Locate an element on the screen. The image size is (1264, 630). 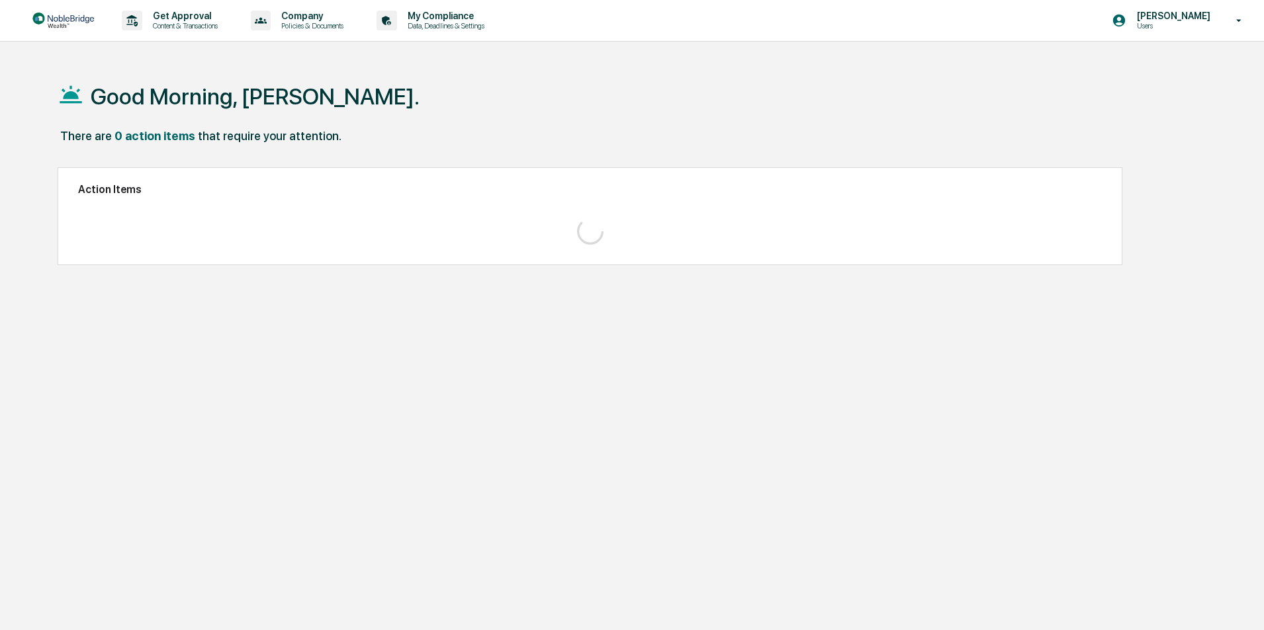
p: Content & Transactions is located at coordinates (183, 26).